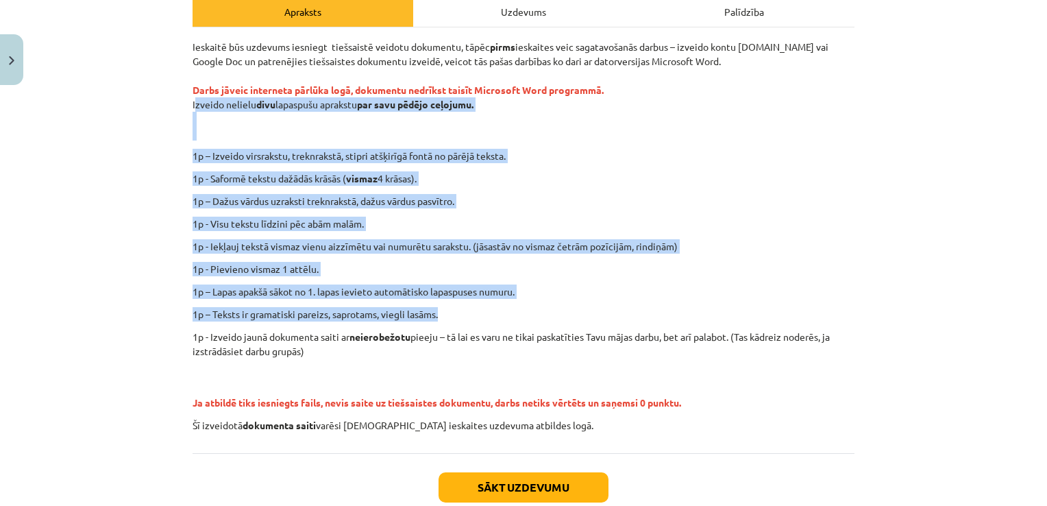 The height and width of the screenshot is (506, 1047). What do you see at coordinates (279, 425) in the screenshot?
I see `strong: dokumenta saiti` at bounding box center [279, 425].